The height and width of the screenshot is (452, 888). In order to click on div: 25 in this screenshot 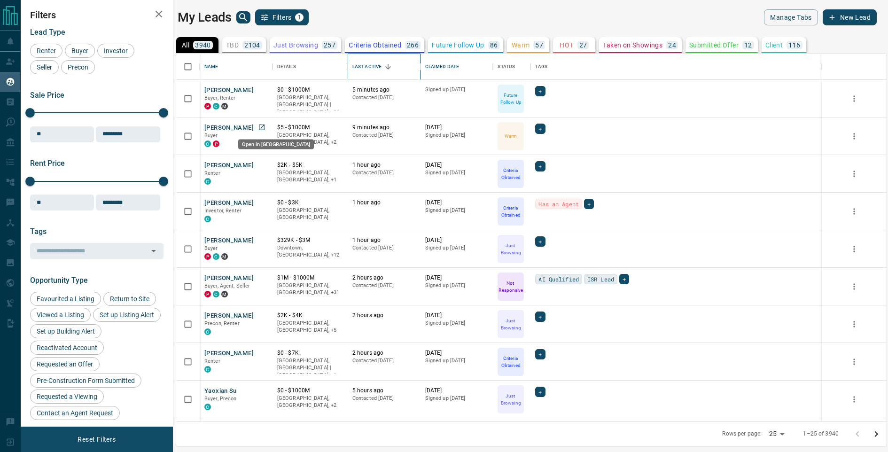, I will do `click(777, 434)`.